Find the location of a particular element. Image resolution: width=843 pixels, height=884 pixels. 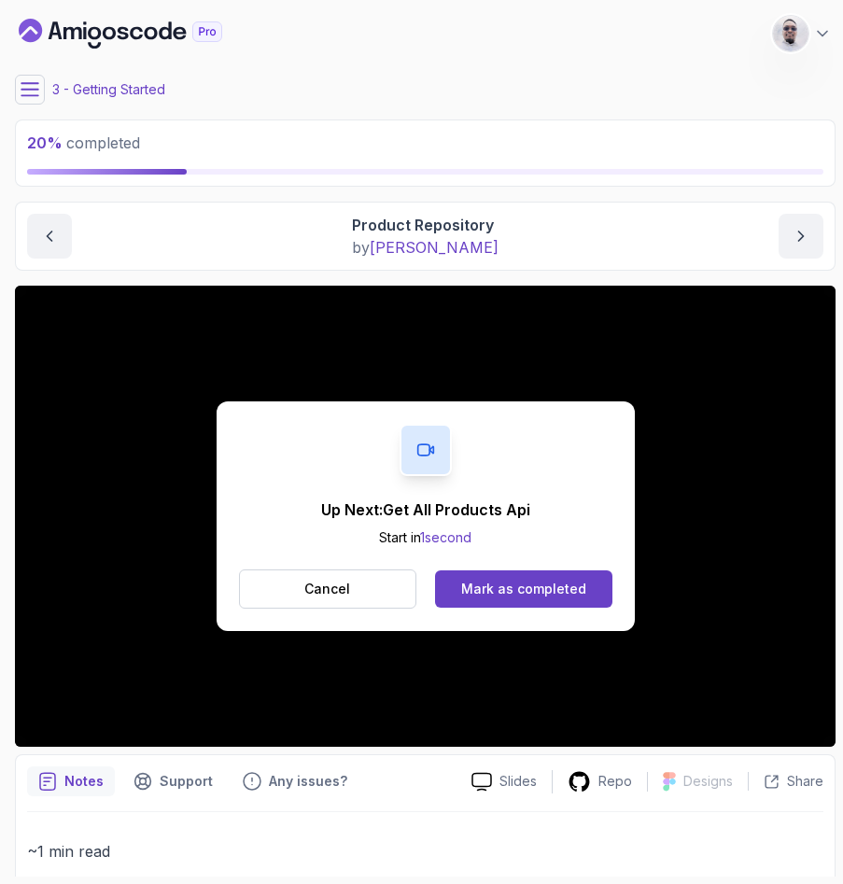

p: Notes is located at coordinates (84, 781).